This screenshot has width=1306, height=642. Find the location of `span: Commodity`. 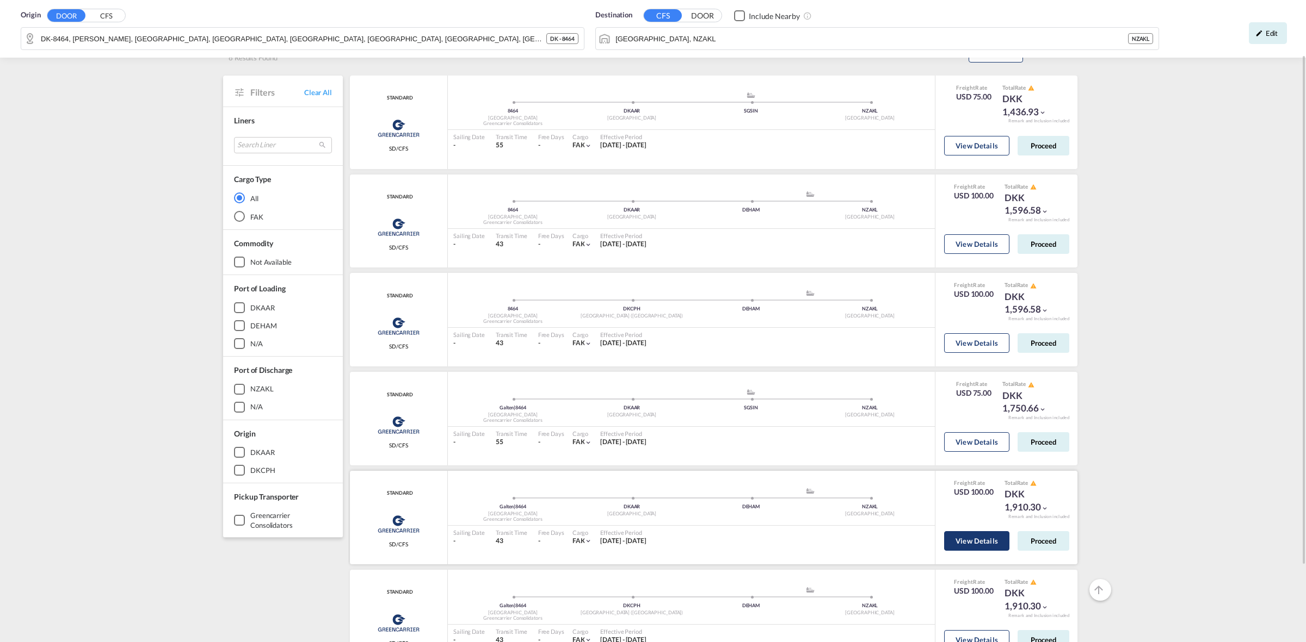

span: Commodity is located at coordinates (253, 243).